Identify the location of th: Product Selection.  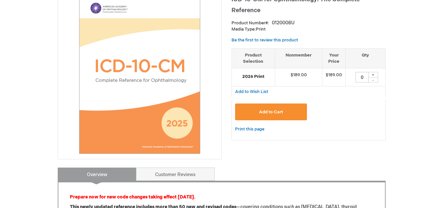
(253, 58).